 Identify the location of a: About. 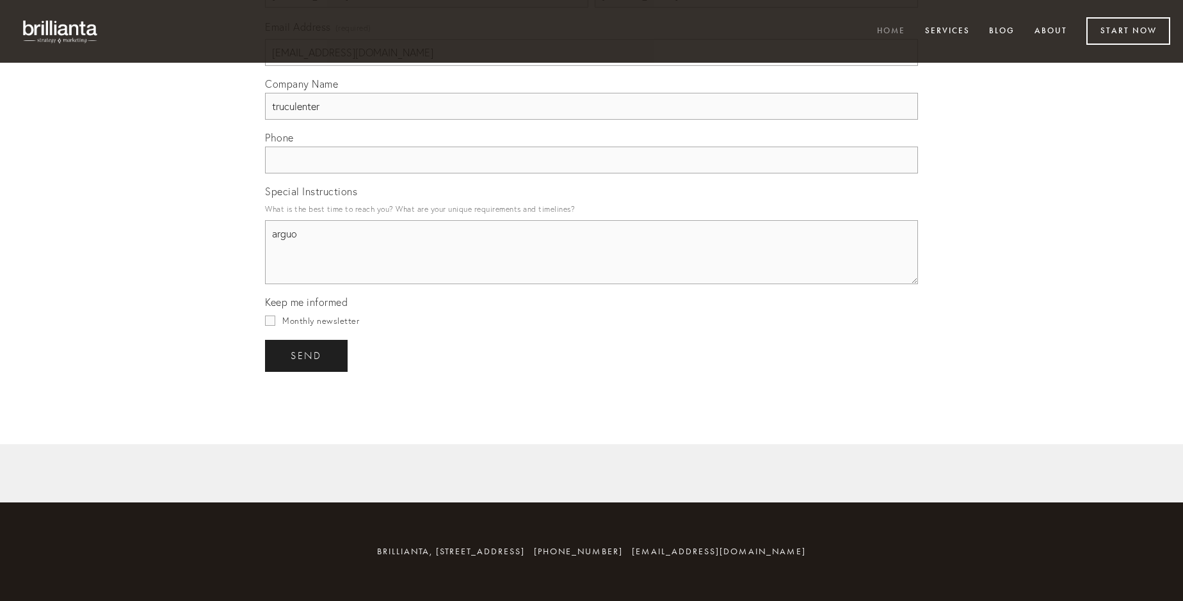
(1050, 31).